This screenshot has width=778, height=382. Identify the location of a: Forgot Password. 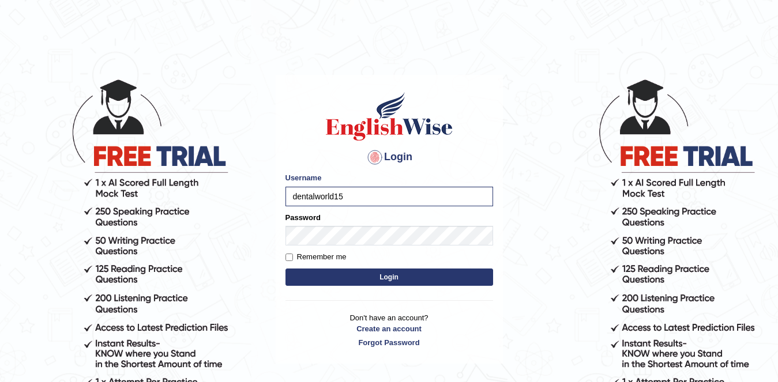
(389, 343).